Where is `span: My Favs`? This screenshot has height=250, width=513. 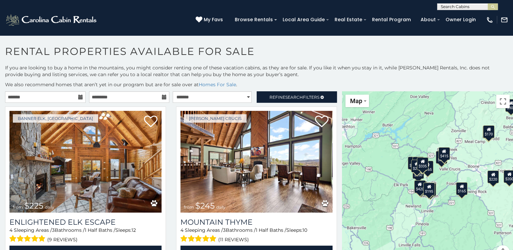 span: My Favs is located at coordinates (213, 20).